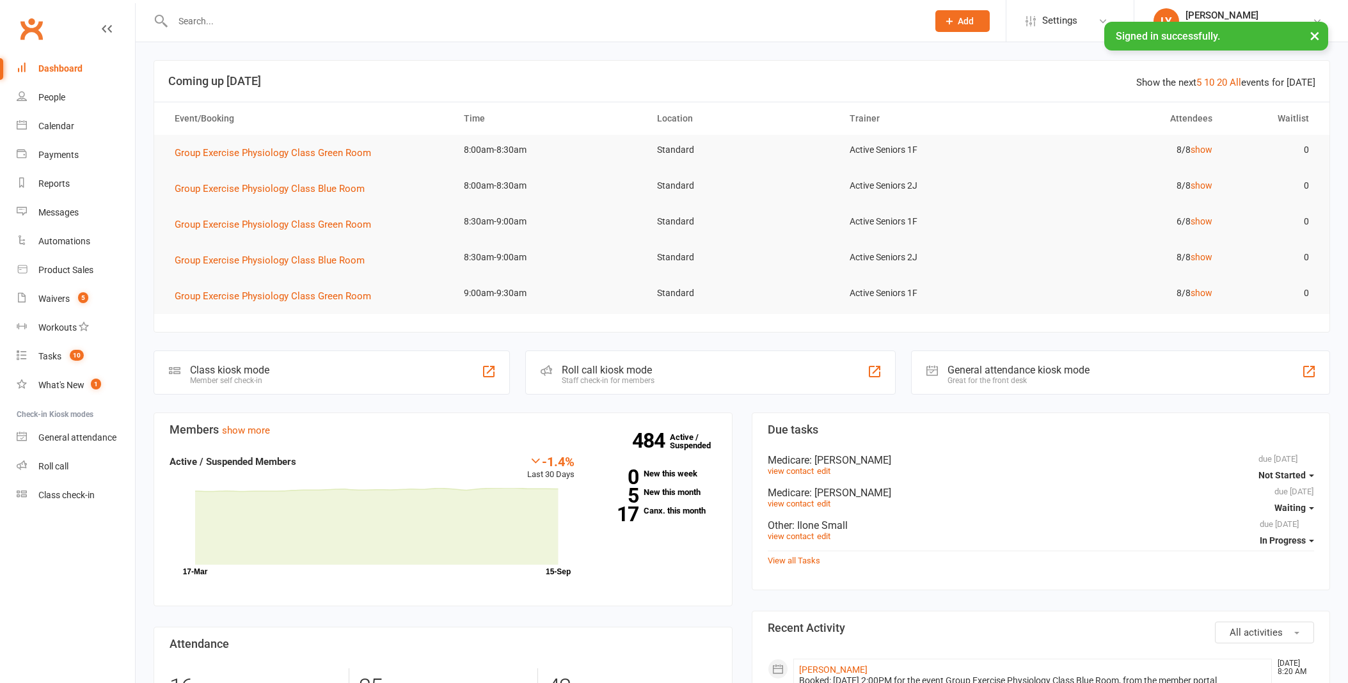 Image resolution: width=1348 pixels, height=683 pixels. Describe the element at coordinates (77, 438) in the screenshot. I see `div: General attendance` at that location.